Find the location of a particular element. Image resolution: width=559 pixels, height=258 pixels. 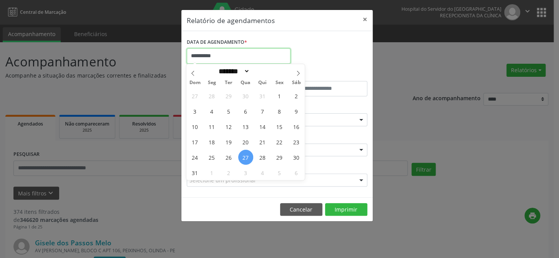

span: Agosto 31, 2025 is located at coordinates (195, 172).